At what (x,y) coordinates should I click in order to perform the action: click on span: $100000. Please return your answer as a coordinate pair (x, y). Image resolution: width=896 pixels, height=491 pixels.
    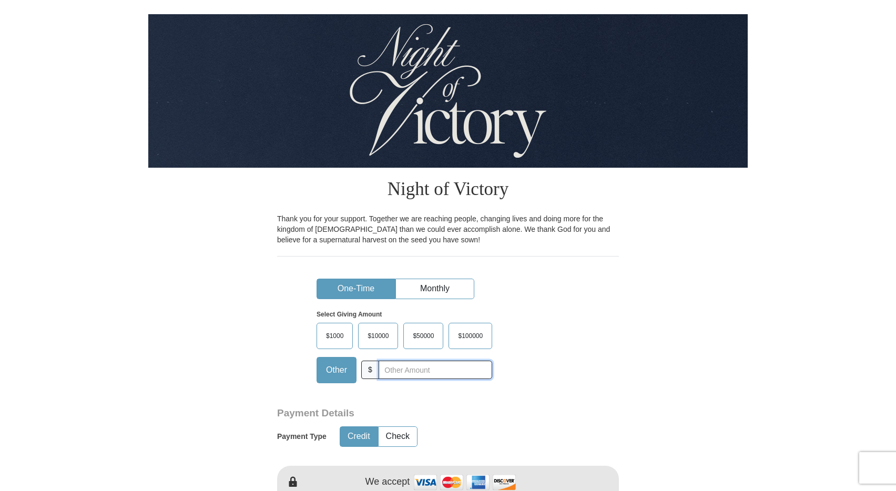
    Looking at the image, I should click on (470, 336).